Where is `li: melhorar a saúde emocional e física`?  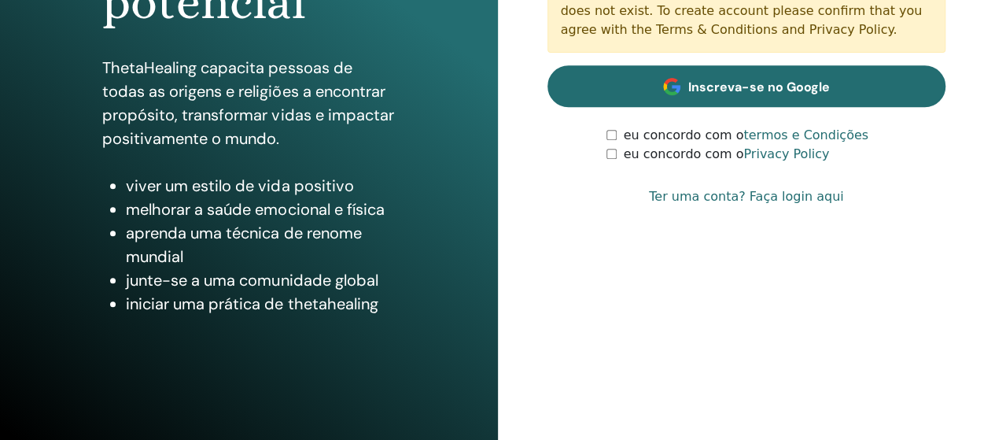 li: melhorar a saúde emocional e física is located at coordinates (260, 209).